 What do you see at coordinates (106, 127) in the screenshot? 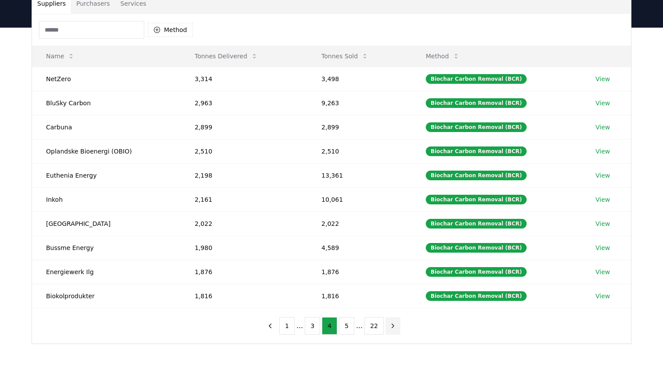
I see `td: Carbuna` at bounding box center [106, 127].